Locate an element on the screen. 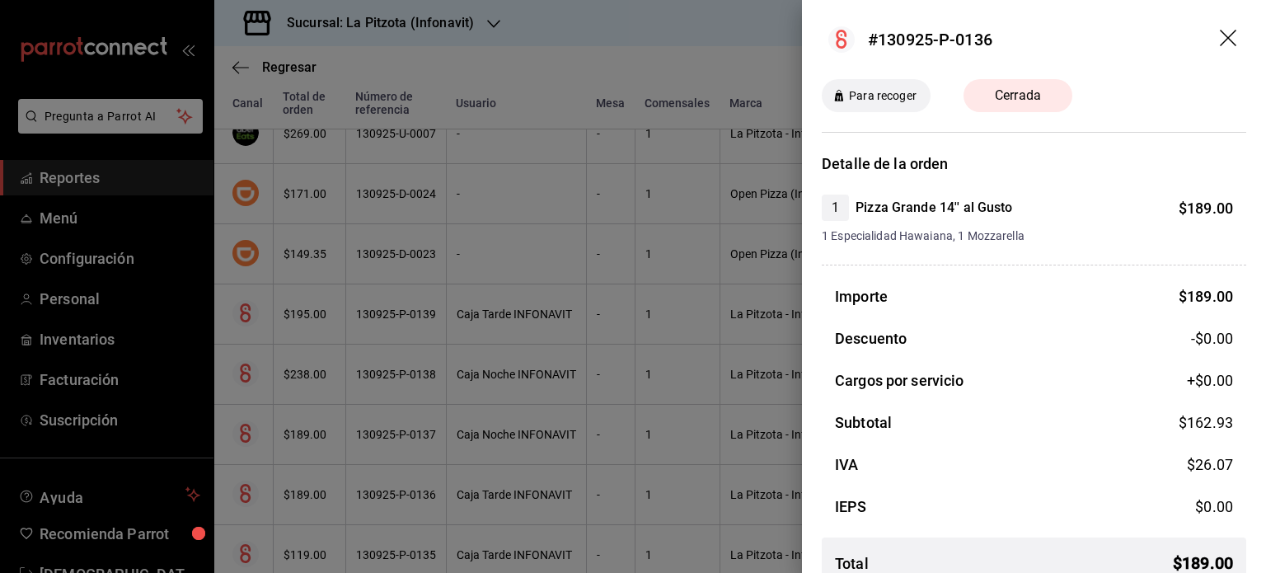 This screenshot has width=1266, height=573. h3: Cargos por servicio is located at coordinates (899, 380).